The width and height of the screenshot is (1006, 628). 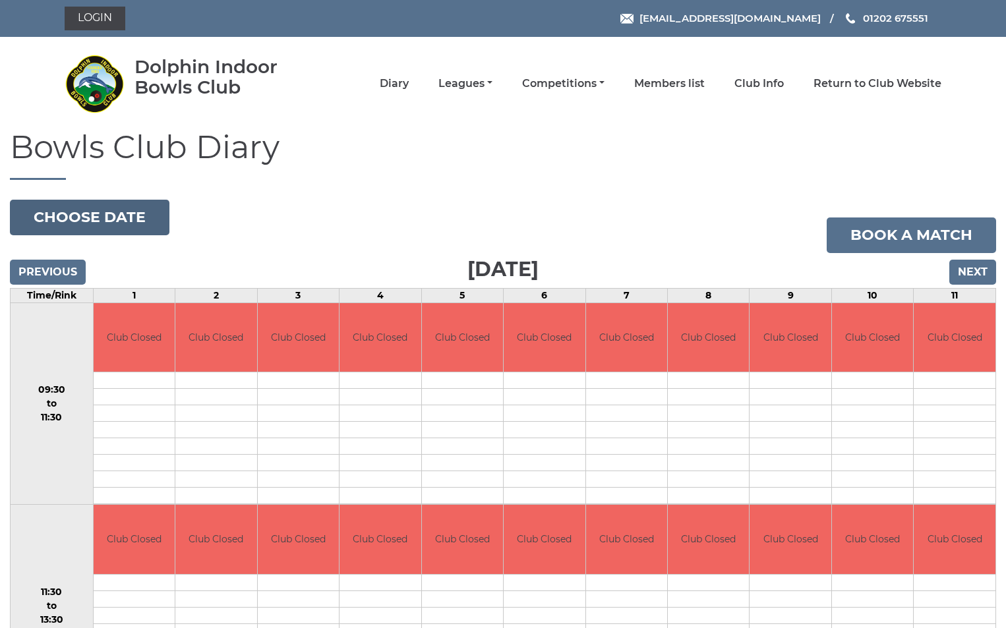 I want to click on a: Return to Club Website, so click(x=877, y=84).